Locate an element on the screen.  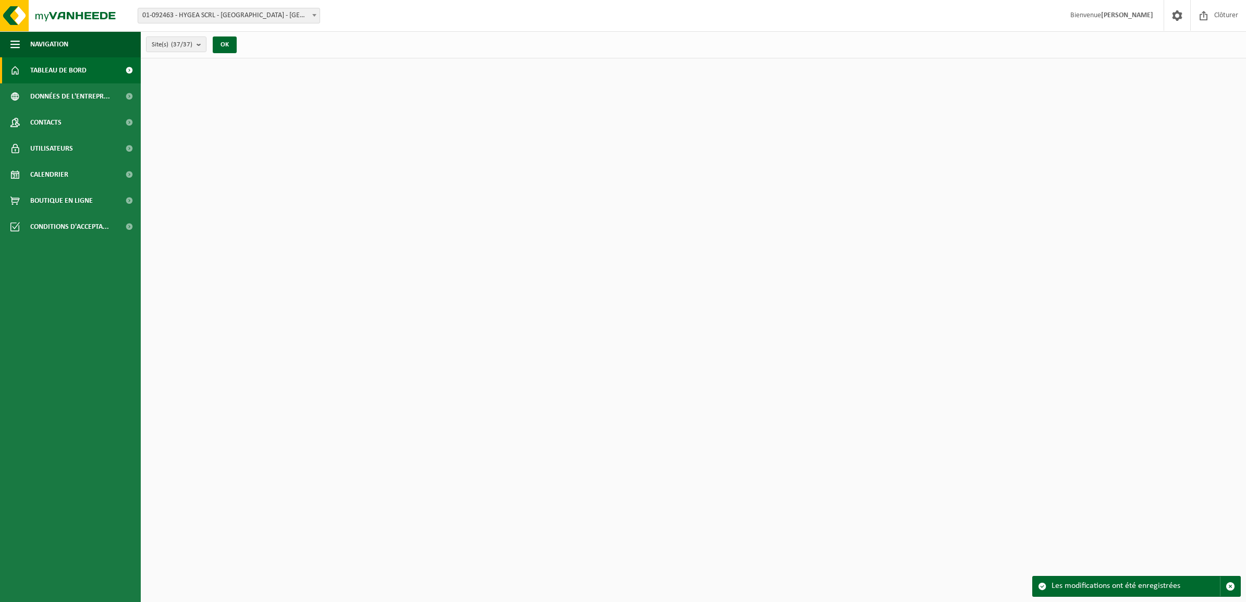
span: Contacts is located at coordinates (46, 123).